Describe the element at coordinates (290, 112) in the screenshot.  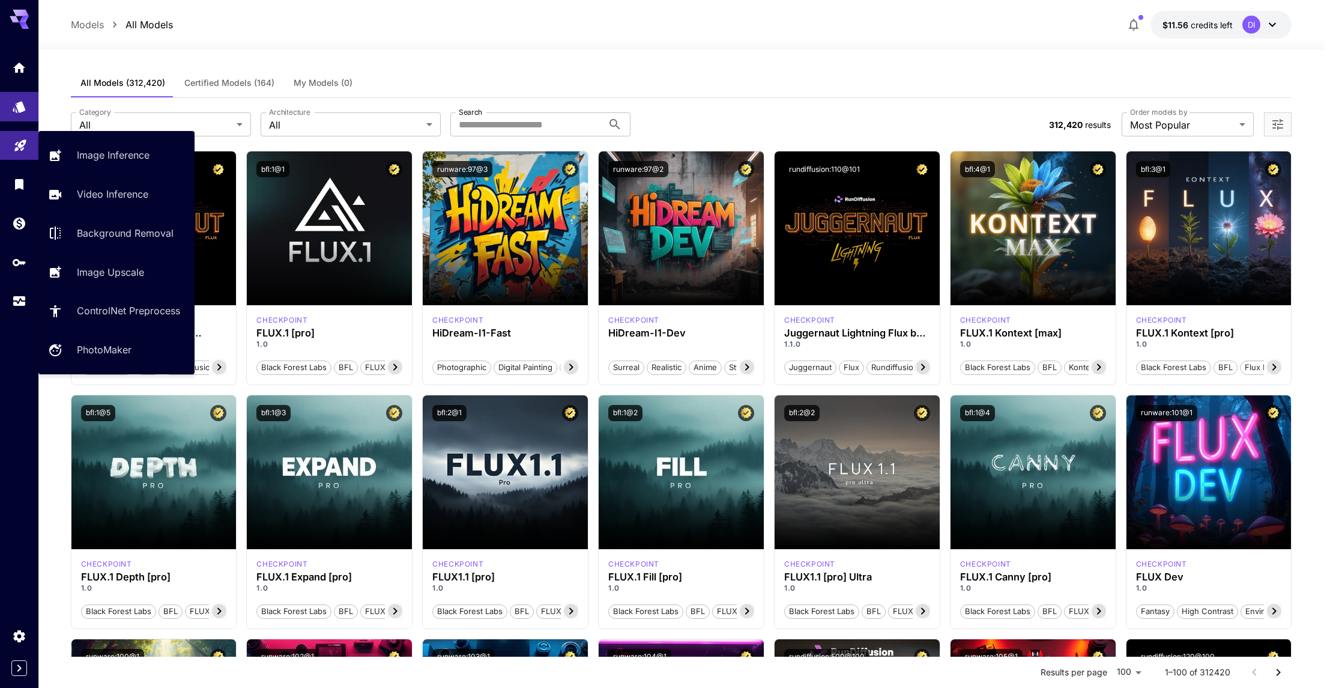
I see `label: Architecture` at that location.